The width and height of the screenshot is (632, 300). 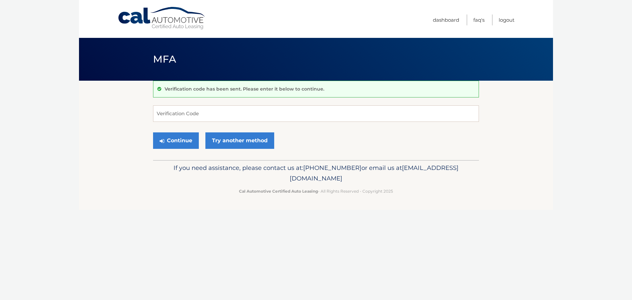 What do you see at coordinates (446, 20) in the screenshot?
I see `a: Dashboard` at bounding box center [446, 20].